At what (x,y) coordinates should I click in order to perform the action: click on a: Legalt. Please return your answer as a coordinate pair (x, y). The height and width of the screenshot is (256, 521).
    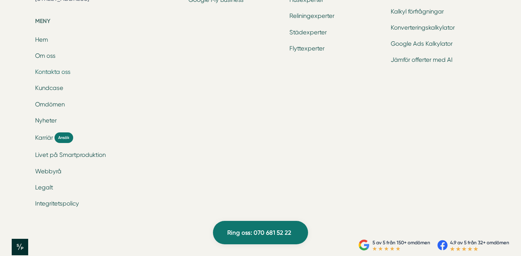
    Looking at the image, I should click on (44, 187).